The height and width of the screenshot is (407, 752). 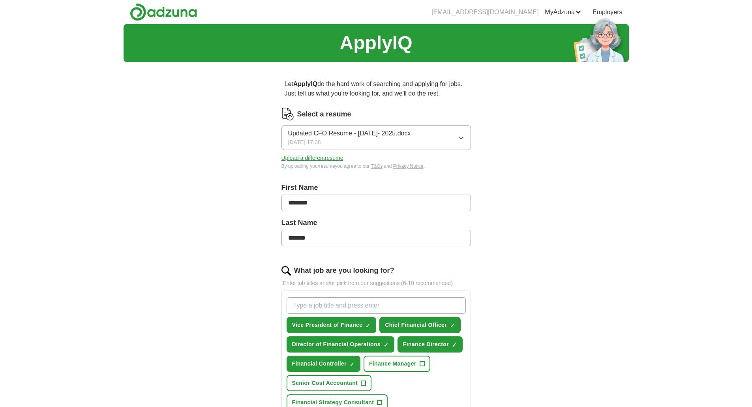 What do you see at coordinates (376, 306) in the screenshot?
I see `input: Type a job title and press enter` at bounding box center [376, 306].